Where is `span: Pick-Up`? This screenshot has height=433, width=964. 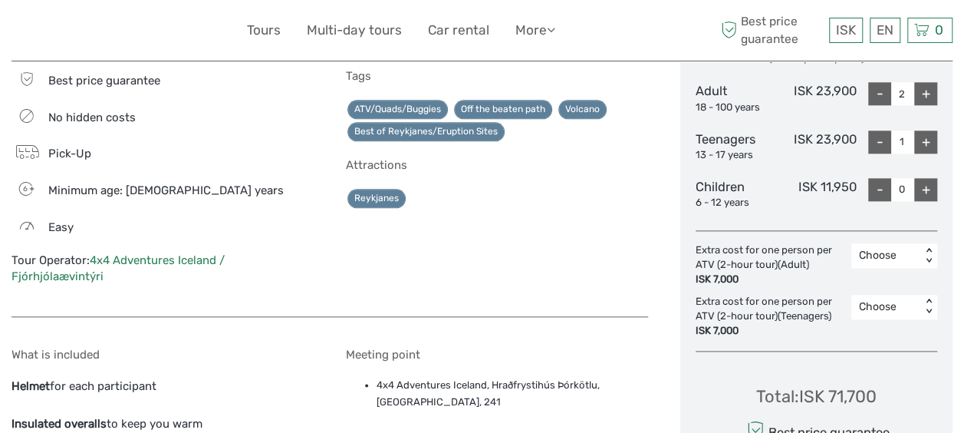
span: Pick-Up is located at coordinates (70, 153).